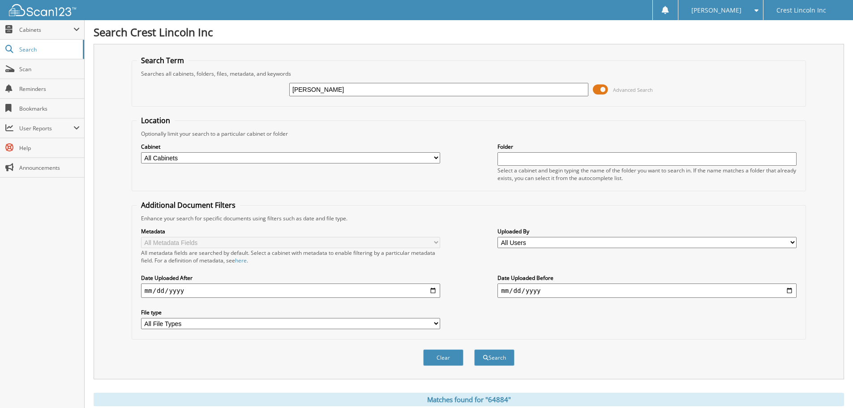 The width and height of the screenshot is (853, 408). What do you see at coordinates (49, 148) in the screenshot?
I see `span: Help` at bounding box center [49, 148].